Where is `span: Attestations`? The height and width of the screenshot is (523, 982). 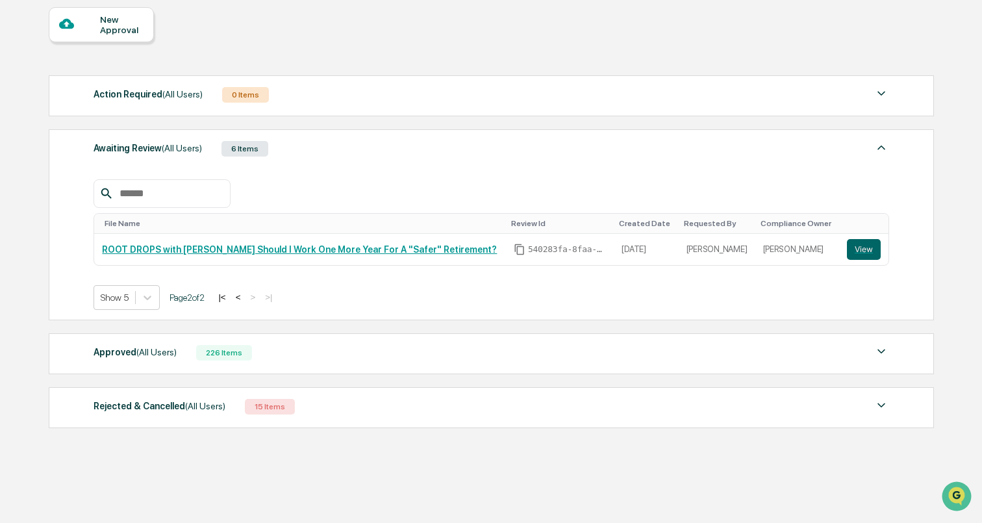 span: Attestations is located at coordinates (134, 170).